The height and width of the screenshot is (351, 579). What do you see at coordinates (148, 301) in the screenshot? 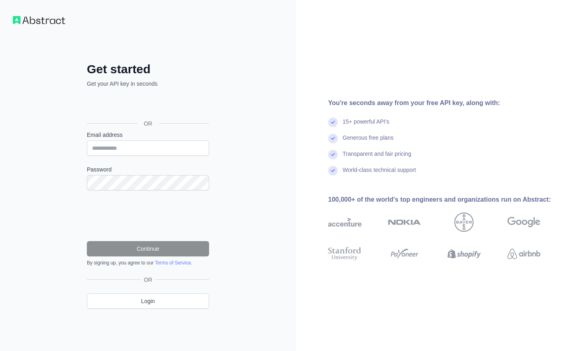
I see `a: Login` at bounding box center [148, 301].